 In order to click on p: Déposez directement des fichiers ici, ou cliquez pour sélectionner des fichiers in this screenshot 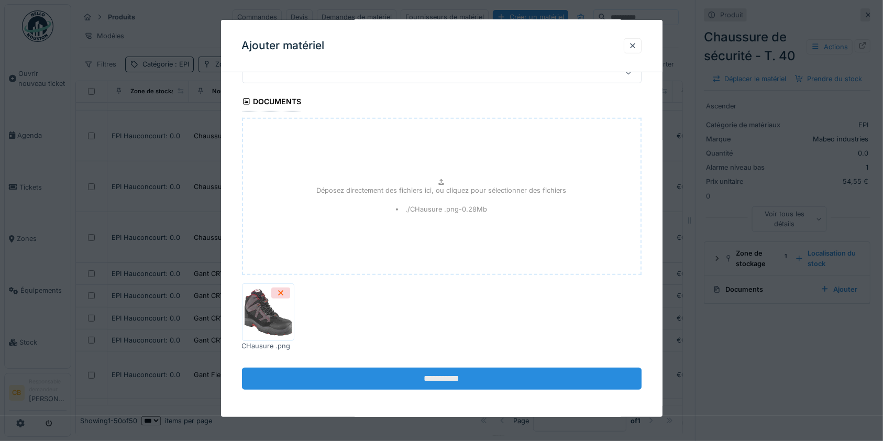, I will do `click(442, 190)`.